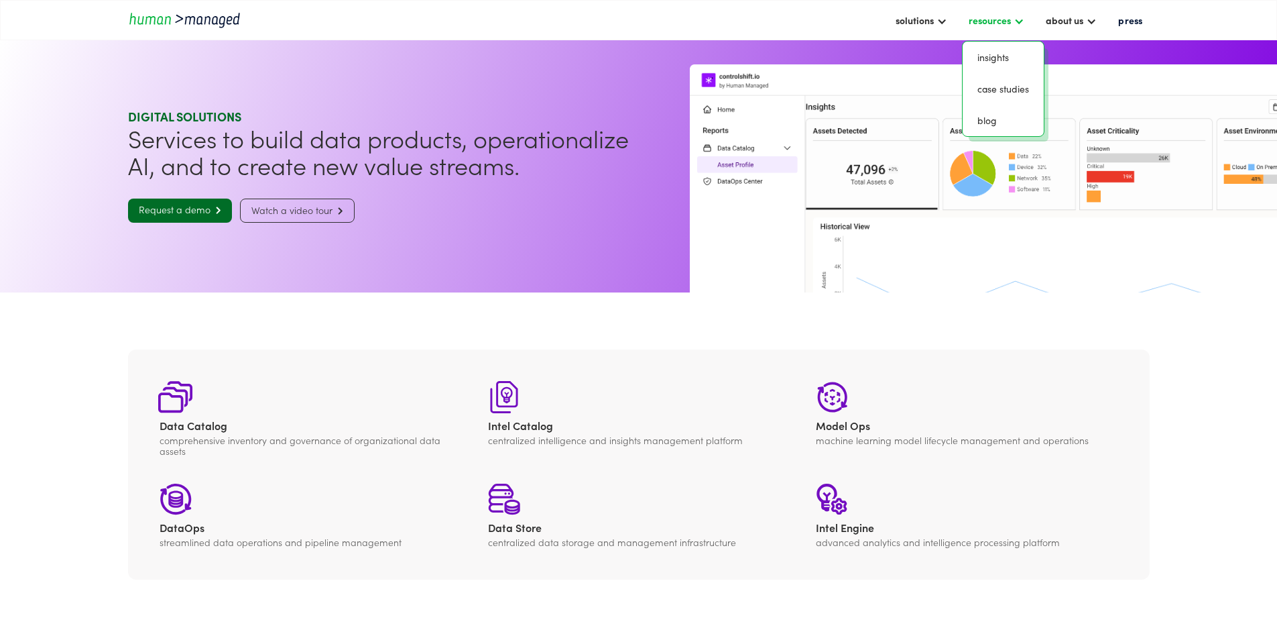 The width and height of the screenshot is (1277, 634). Describe the element at coordinates (381, 117) in the screenshot. I see `div: Digital SOLUTIONS` at that location.